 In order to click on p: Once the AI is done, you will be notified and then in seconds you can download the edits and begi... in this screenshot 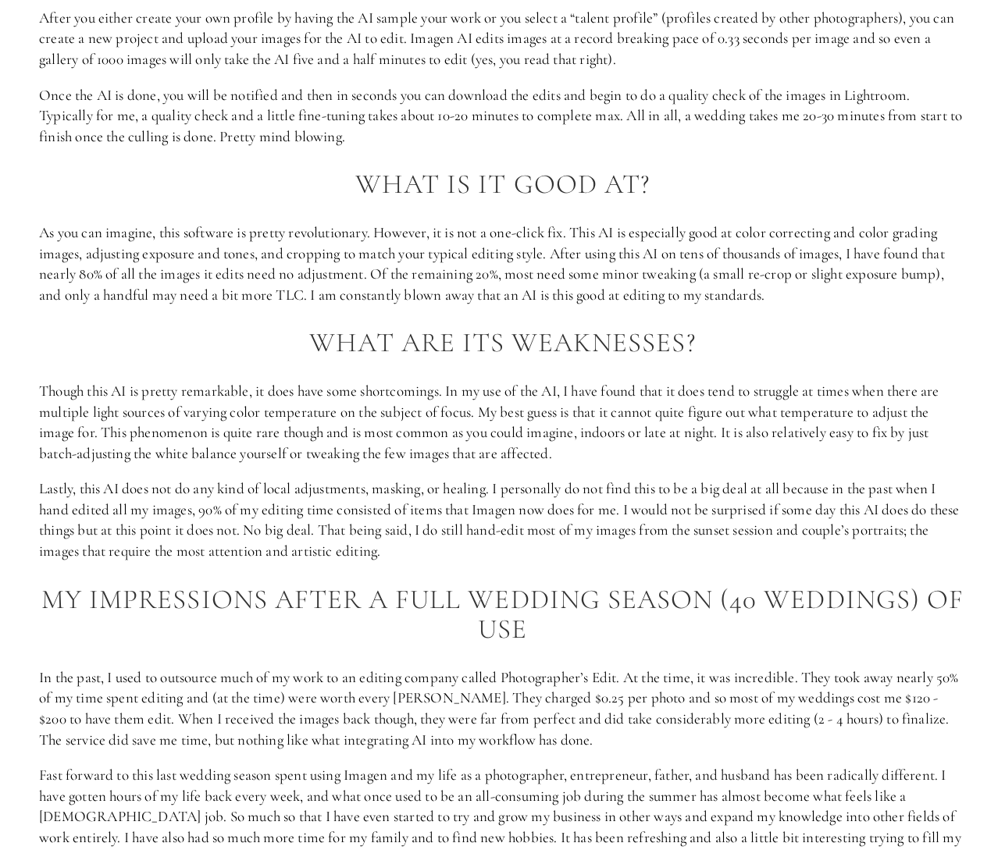, I will do `click(502, 116)`.